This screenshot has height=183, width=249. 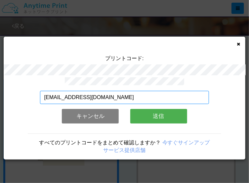 I want to click on button: 送信, so click(x=159, y=116).